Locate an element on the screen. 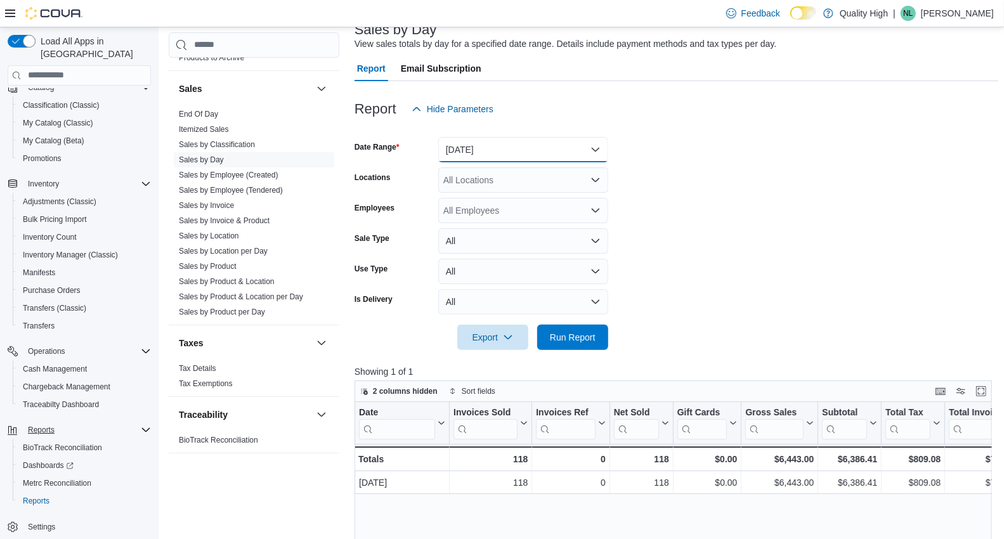 The height and width of the screenshot is (539, 1004). button: Display options is located at coordinates (961, 391).